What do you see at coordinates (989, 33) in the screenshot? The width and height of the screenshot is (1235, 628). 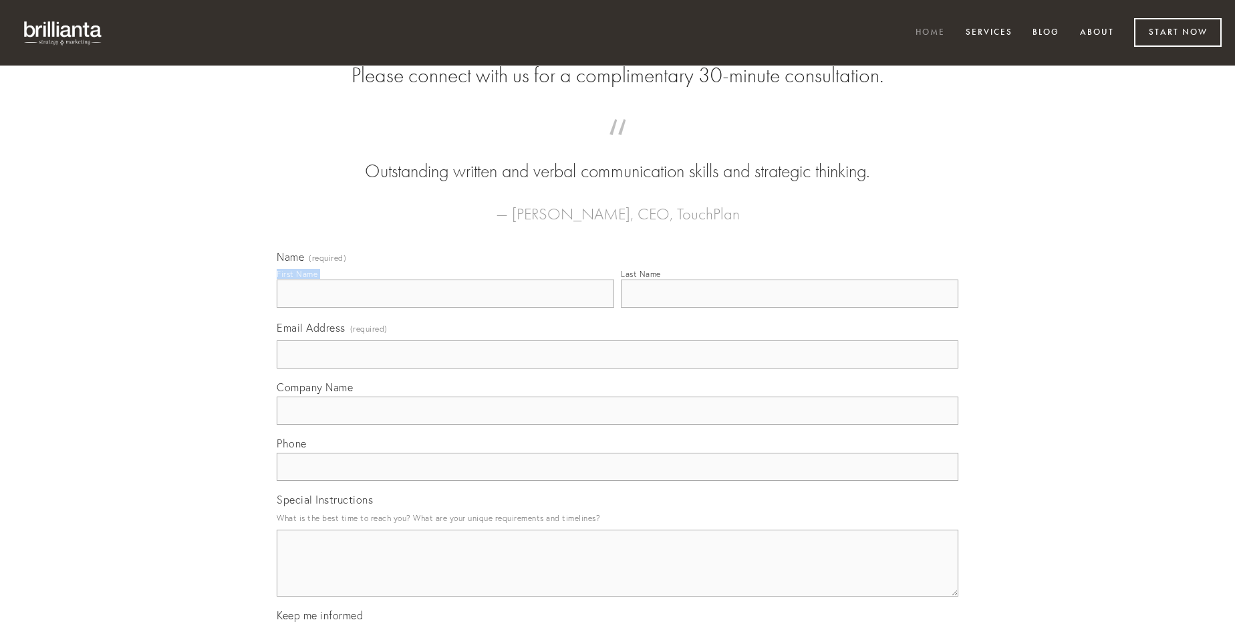 I see `a: Services` at bounding box center [989, 33].